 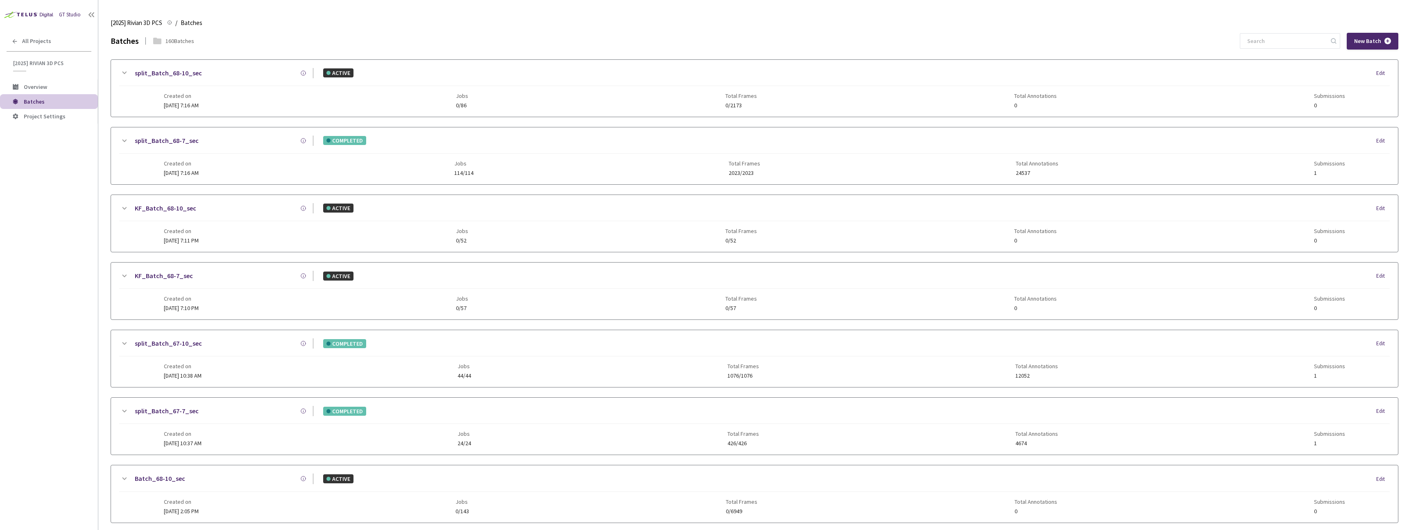 What do you see at coordinates (462, 511) in the screenshot?
I see `span: 0/143` at bounding box center [462, 511].